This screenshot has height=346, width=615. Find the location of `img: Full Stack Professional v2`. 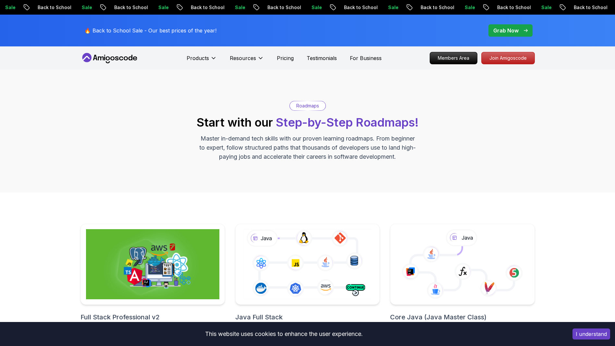

img: Full Stack Professional v2 is located at coordinates (153, 264).